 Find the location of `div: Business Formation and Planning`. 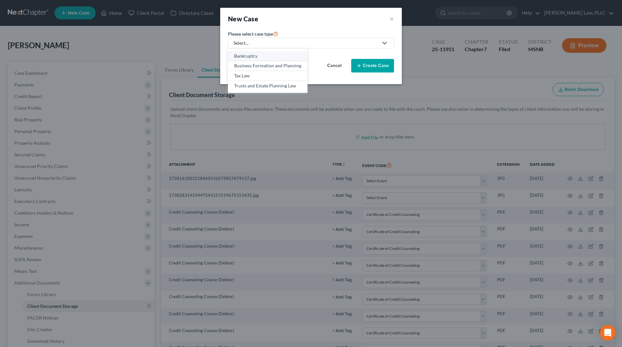

div: Business Formation and Planning is located at coordinates (267, 66).